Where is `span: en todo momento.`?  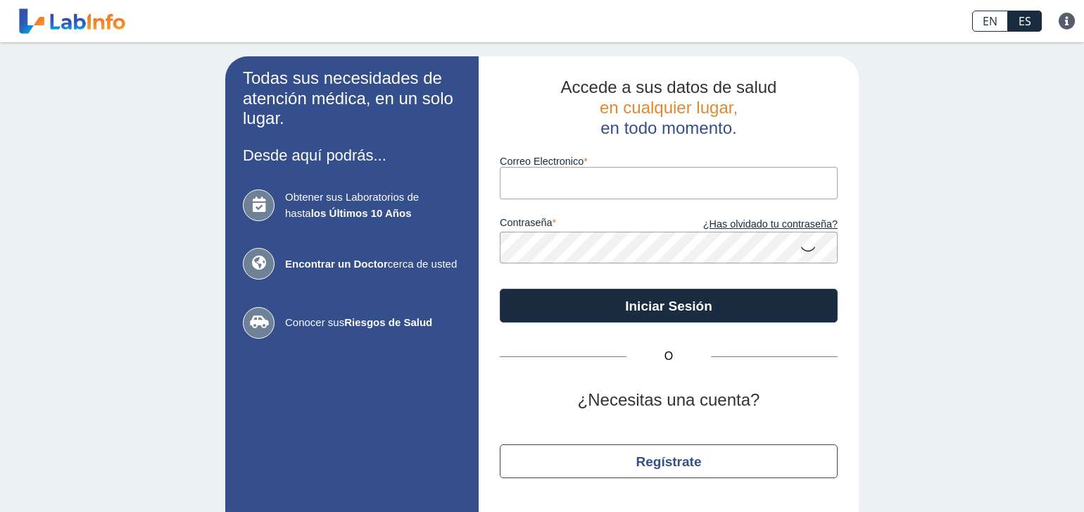 span: en todo momento. is located at coordinates (668, 127).